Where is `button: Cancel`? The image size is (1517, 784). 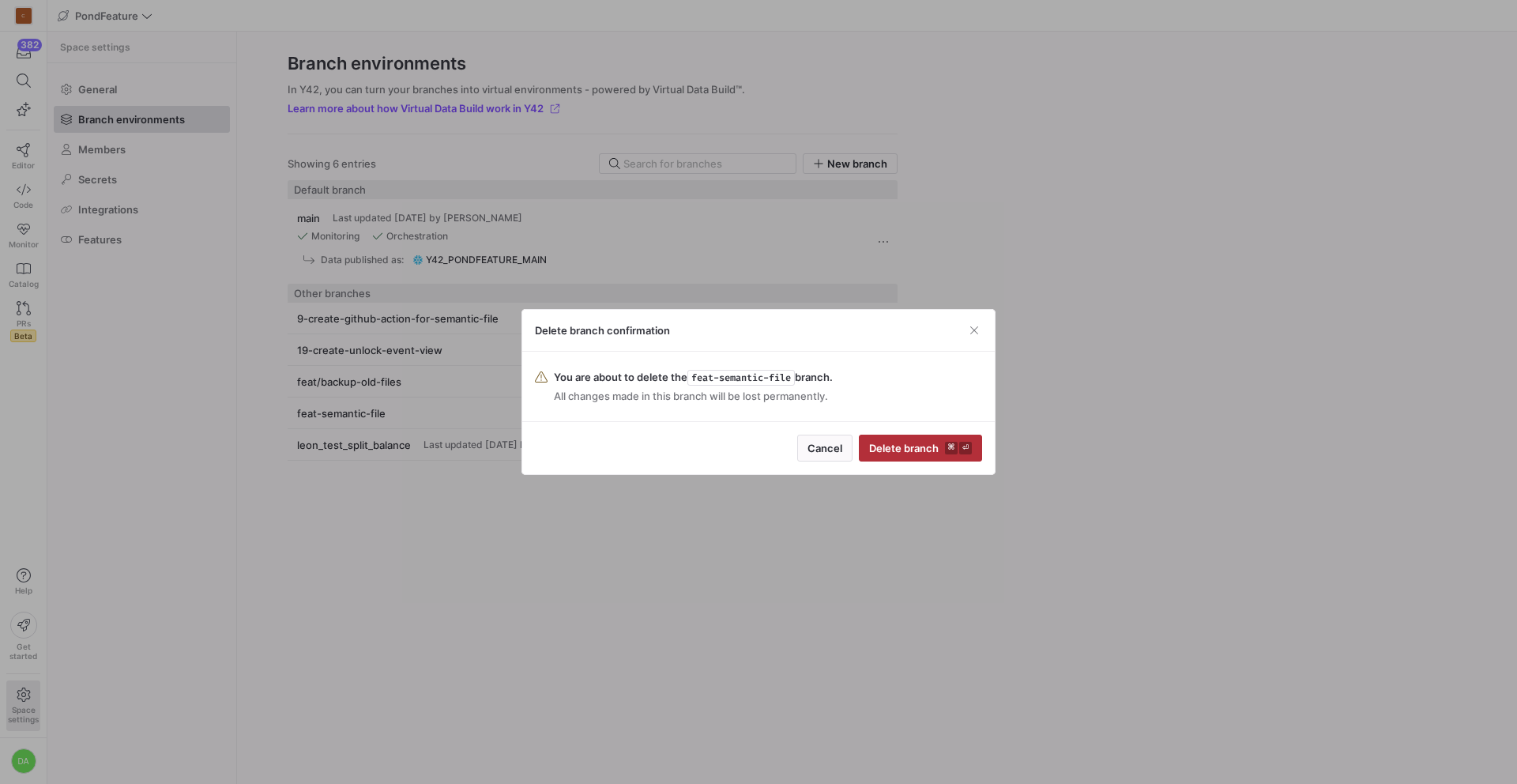
button: Cancel is located at coordinates (825, 448).